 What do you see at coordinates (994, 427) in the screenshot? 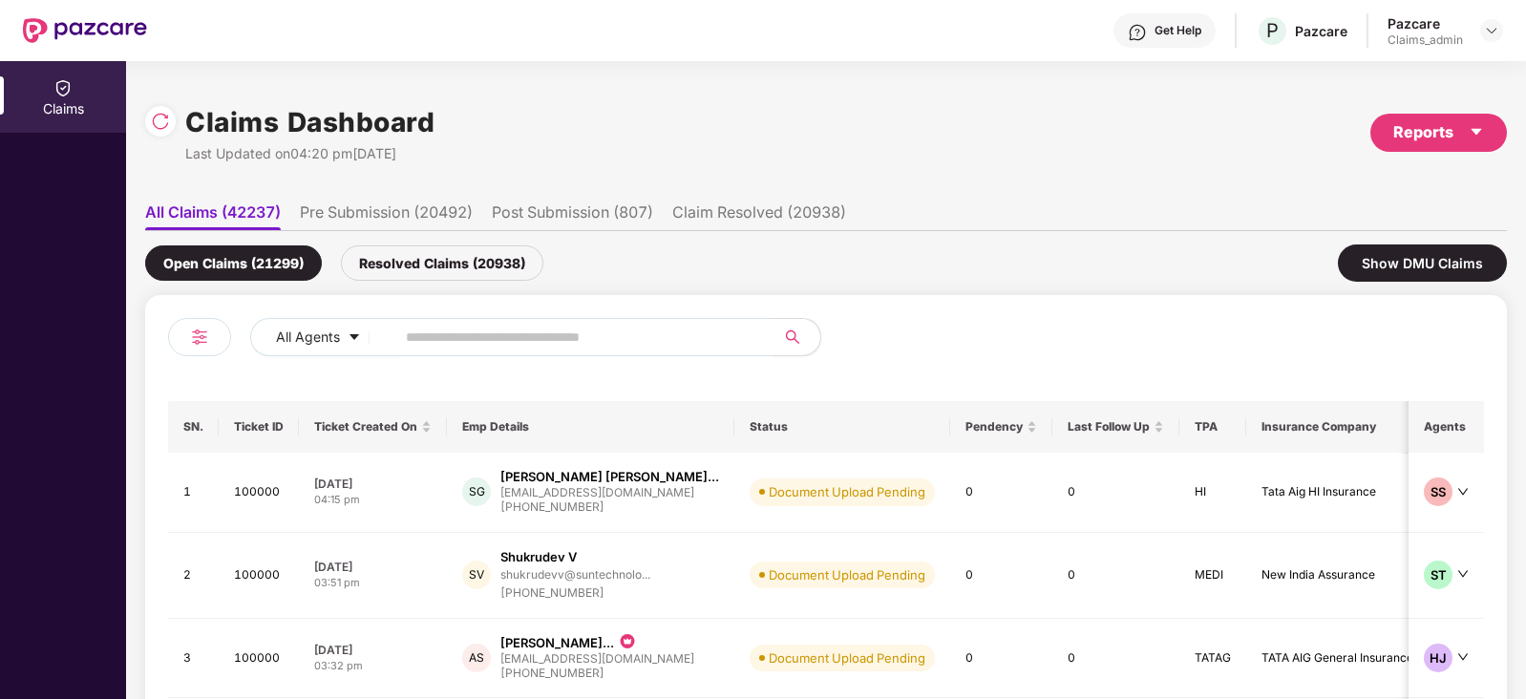
I see `span: Pendency` at bounding box center [994, 427].